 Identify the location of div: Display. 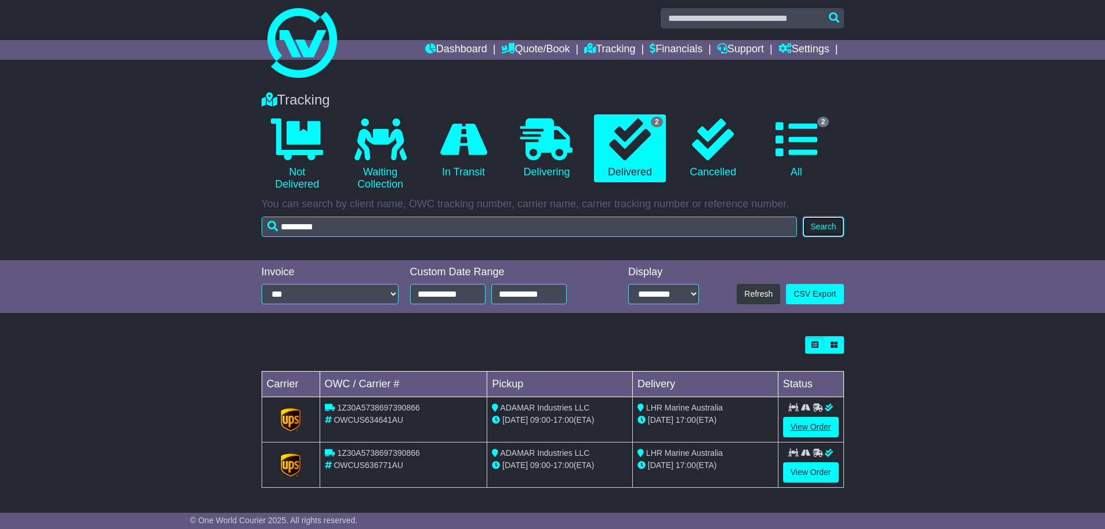
(664, 272).